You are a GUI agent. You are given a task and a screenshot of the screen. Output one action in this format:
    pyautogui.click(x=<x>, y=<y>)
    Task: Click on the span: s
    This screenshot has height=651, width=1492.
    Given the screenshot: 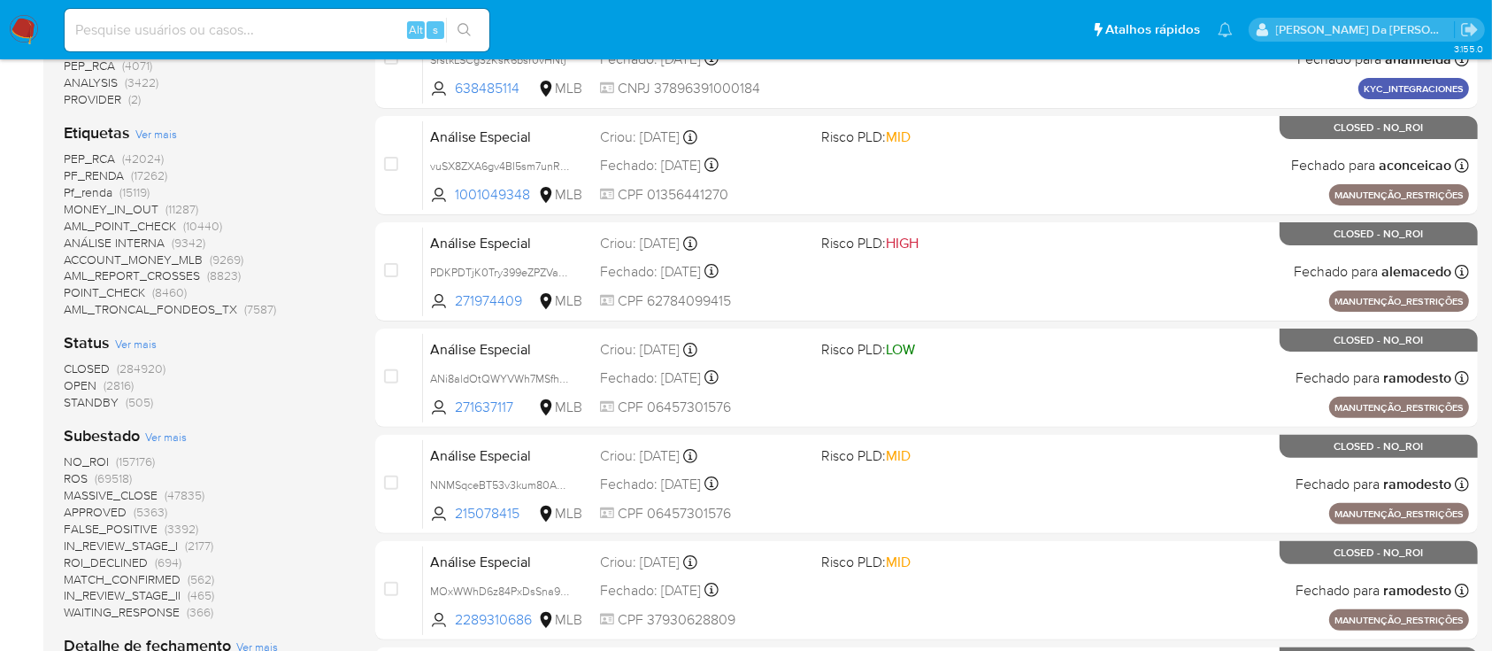 What is the action you would take?
    pyautogui.click(x=435, y=29)
    